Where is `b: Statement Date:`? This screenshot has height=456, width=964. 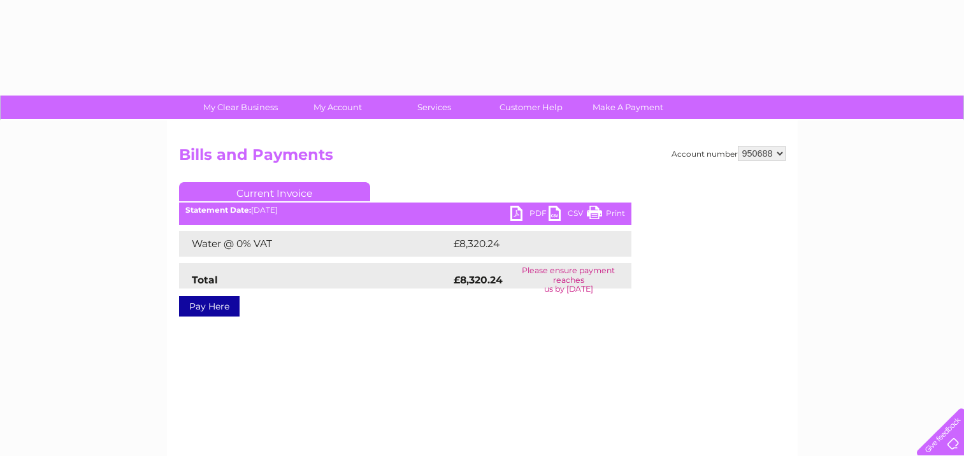 b: Statement Date: is located at coordinates (218, 210).